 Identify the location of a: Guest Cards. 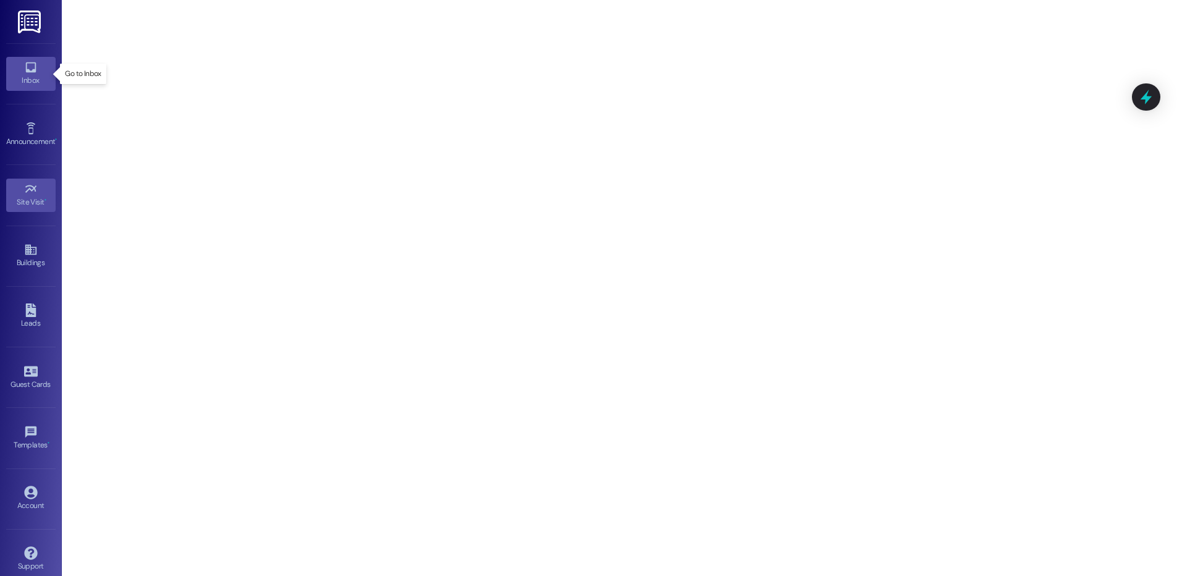
(31, 378).